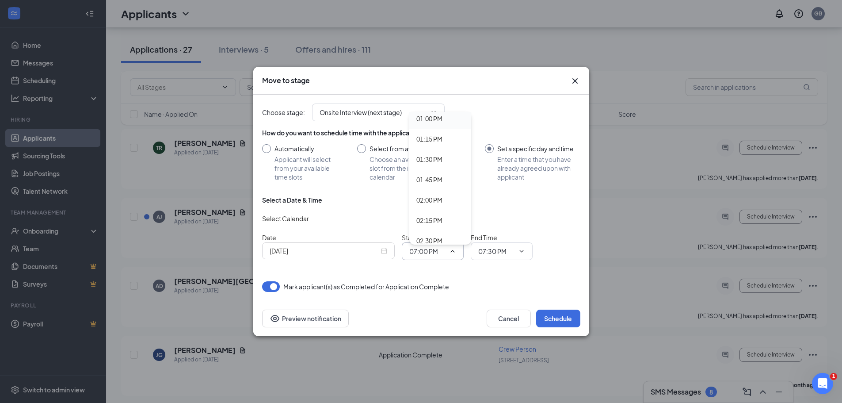 The height and width of the screenshot is (403, 842). I want to click on div: 01:15 PM, so click(429, 139).